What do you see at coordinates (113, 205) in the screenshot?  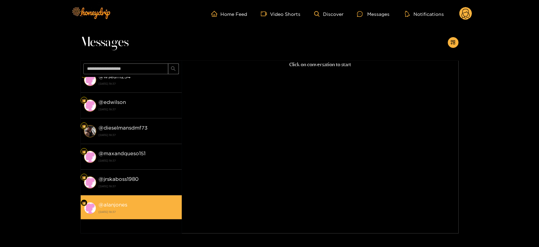 I see `strong: @ alanjones` at bounding box center [113, 205].